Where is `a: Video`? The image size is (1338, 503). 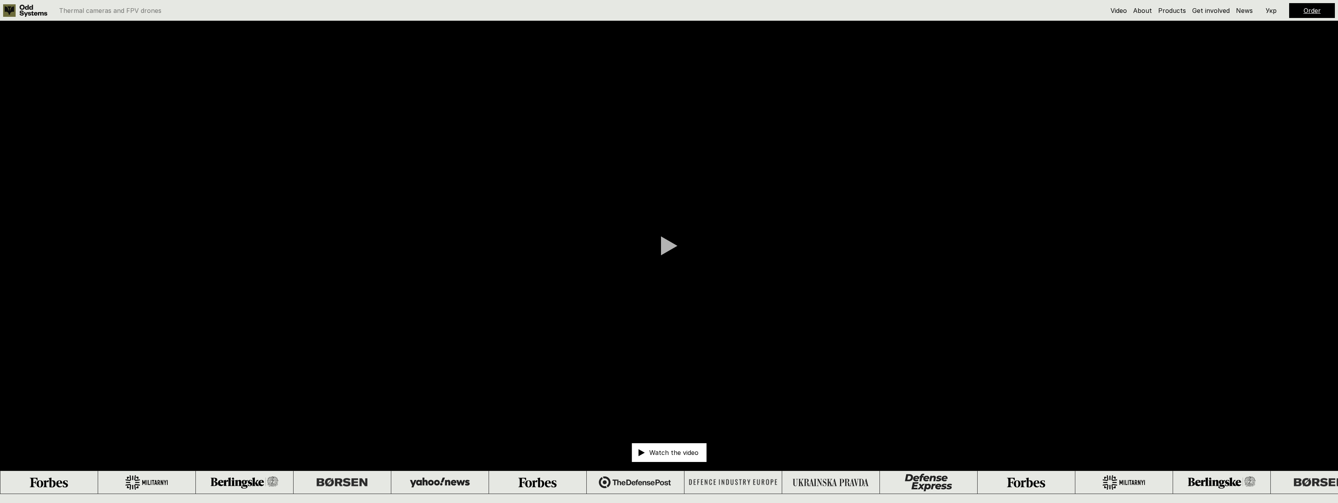 a: Video is located at coordinates (1119, 11).